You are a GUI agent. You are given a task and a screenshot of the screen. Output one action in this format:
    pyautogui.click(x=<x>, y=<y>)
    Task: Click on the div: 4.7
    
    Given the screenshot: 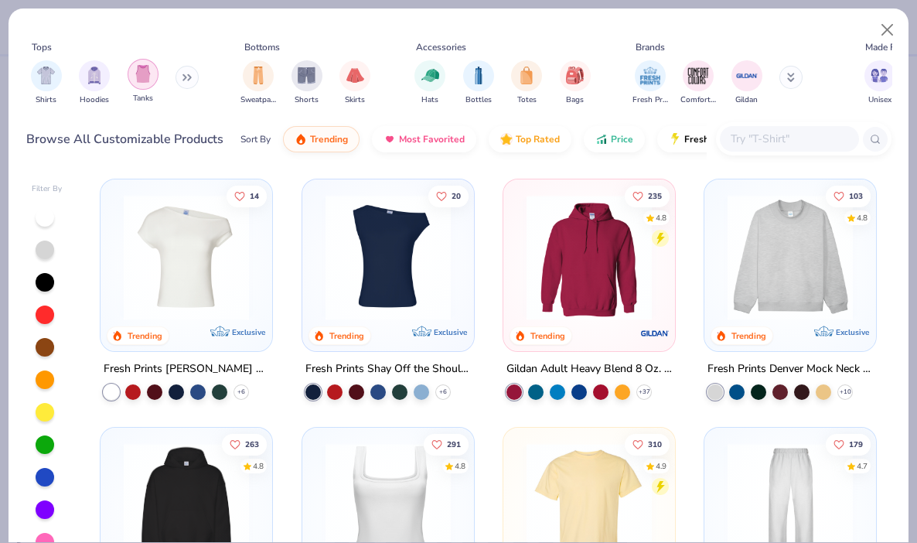 What is the action you would take?
    pyautogui.click(x=862, y=466)
    